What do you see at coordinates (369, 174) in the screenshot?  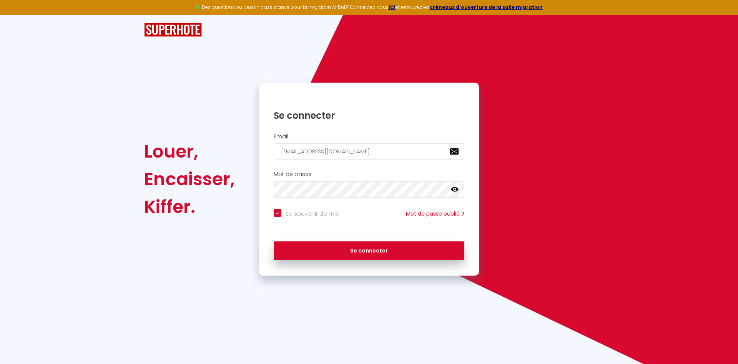 I see `h2: Mot de passe` at bounding box center [369, 174].